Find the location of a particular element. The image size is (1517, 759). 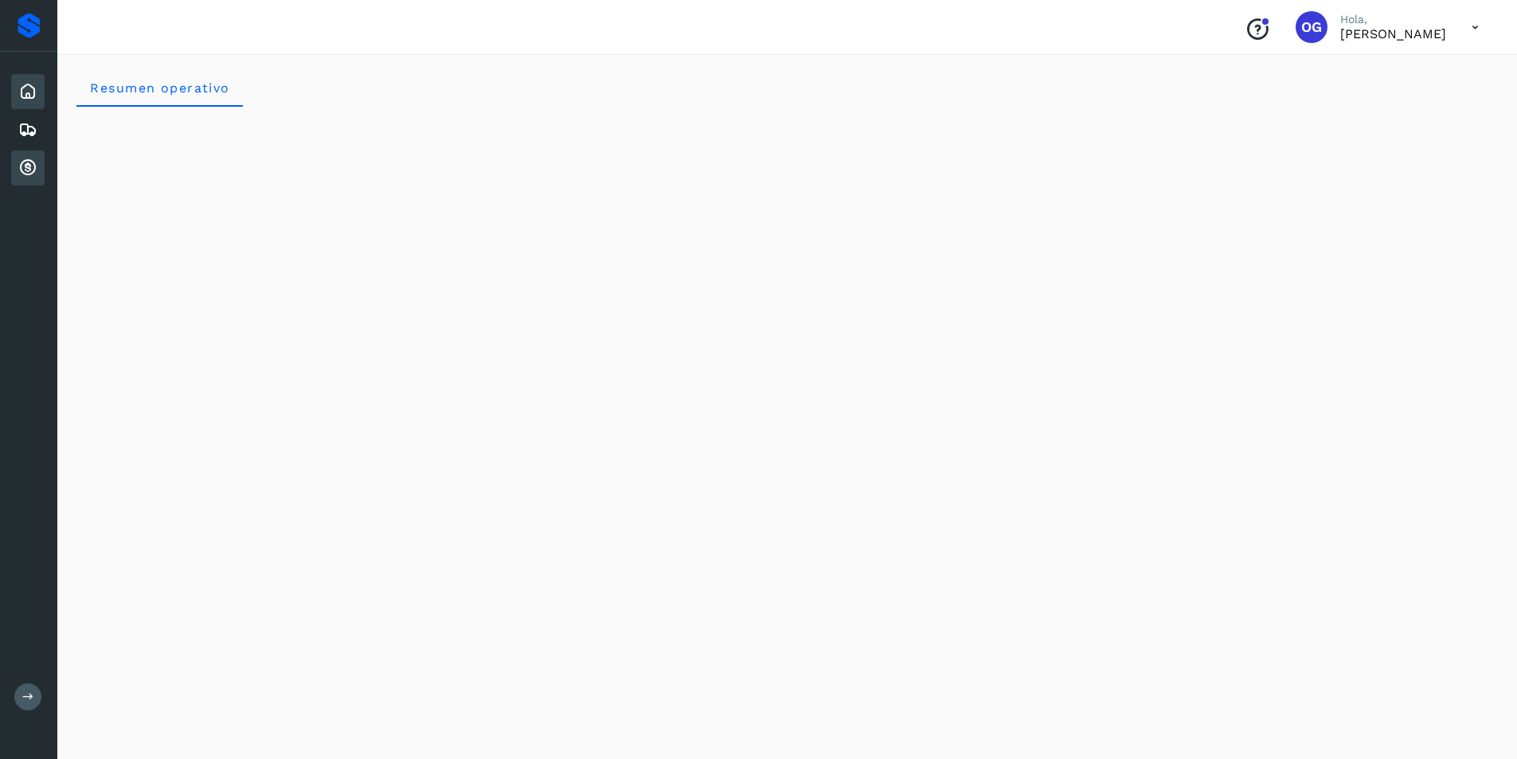

p: OSCAR GUZMAN LOPEZ is located at coordinates (1393, 33).